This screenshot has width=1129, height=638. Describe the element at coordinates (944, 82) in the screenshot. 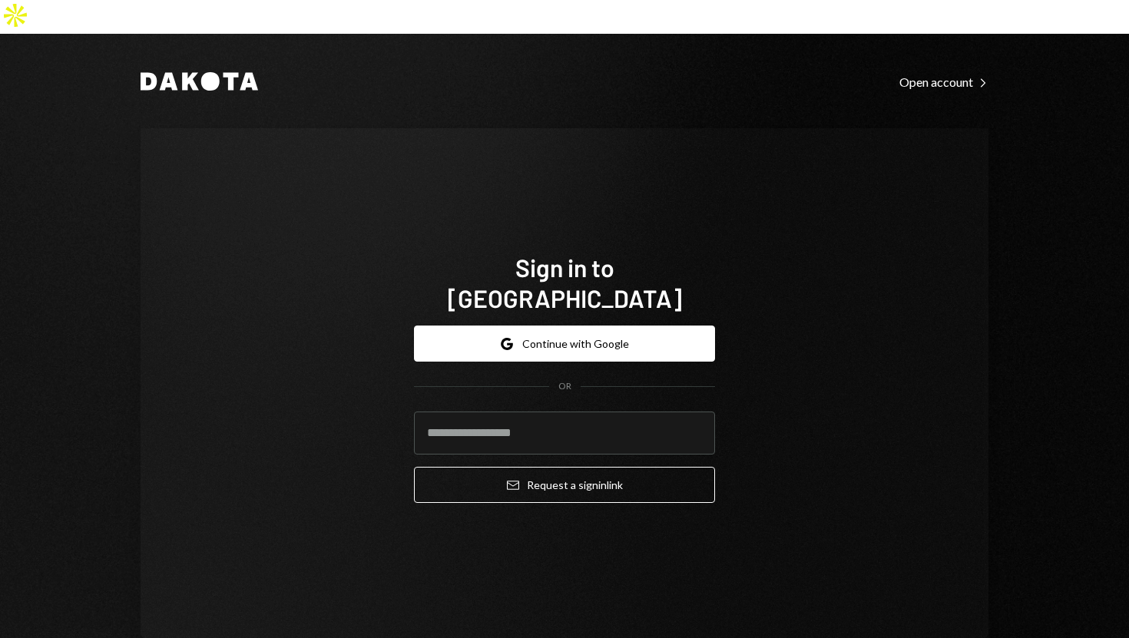

I see `div: Open account` at that location.